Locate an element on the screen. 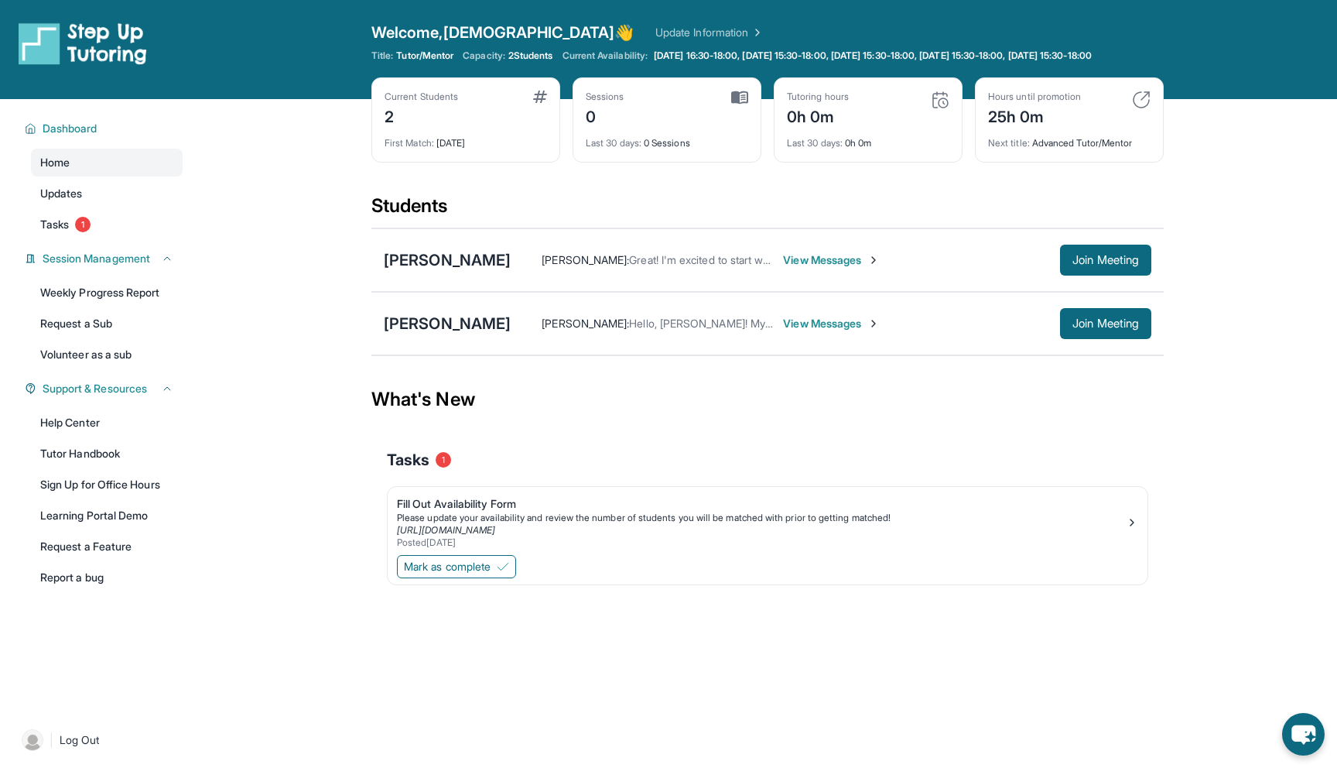 This screenshot has height=768, width=1337. img: Chevron Right is located at coordinates (756, 32).